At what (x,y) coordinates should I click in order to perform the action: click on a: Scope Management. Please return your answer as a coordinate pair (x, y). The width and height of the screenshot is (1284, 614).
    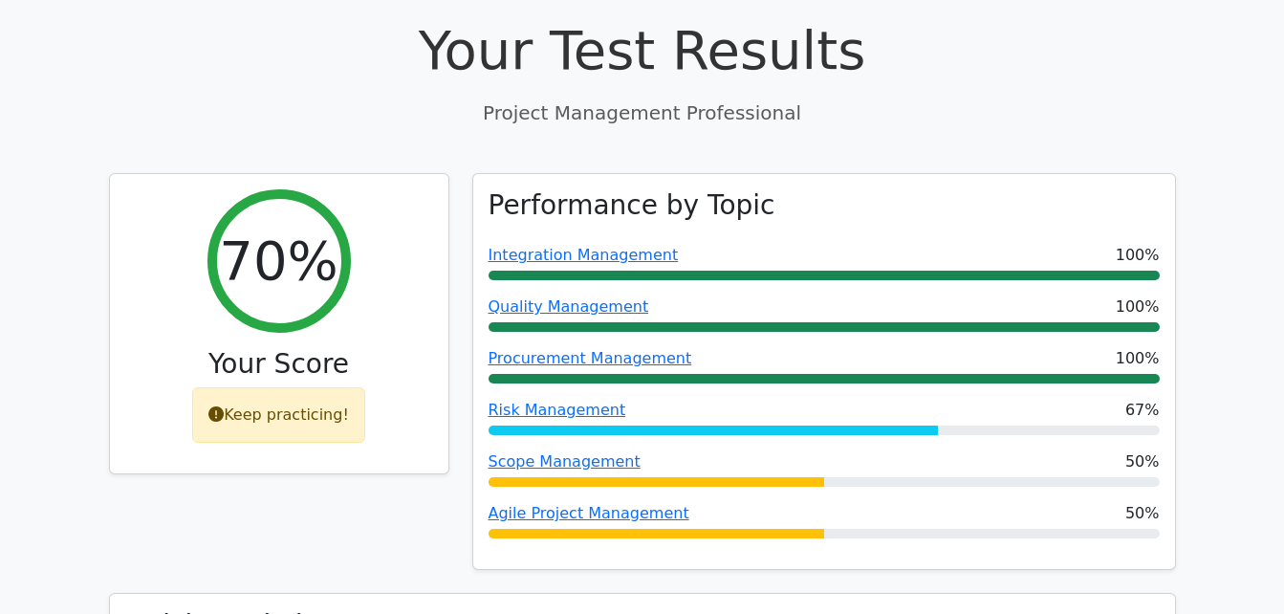
    Looking at the image, I should click on (564, 461).